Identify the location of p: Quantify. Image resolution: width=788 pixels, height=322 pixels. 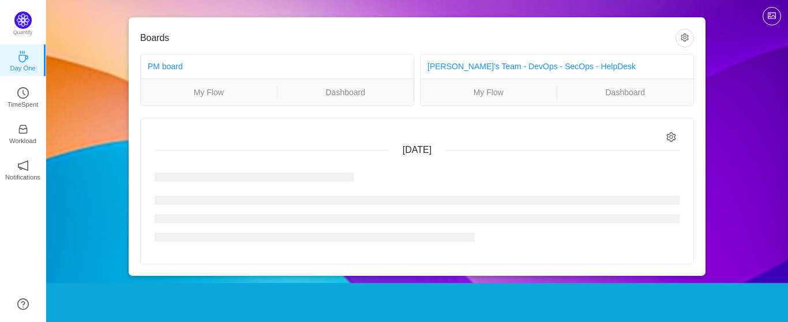
(23, 33).